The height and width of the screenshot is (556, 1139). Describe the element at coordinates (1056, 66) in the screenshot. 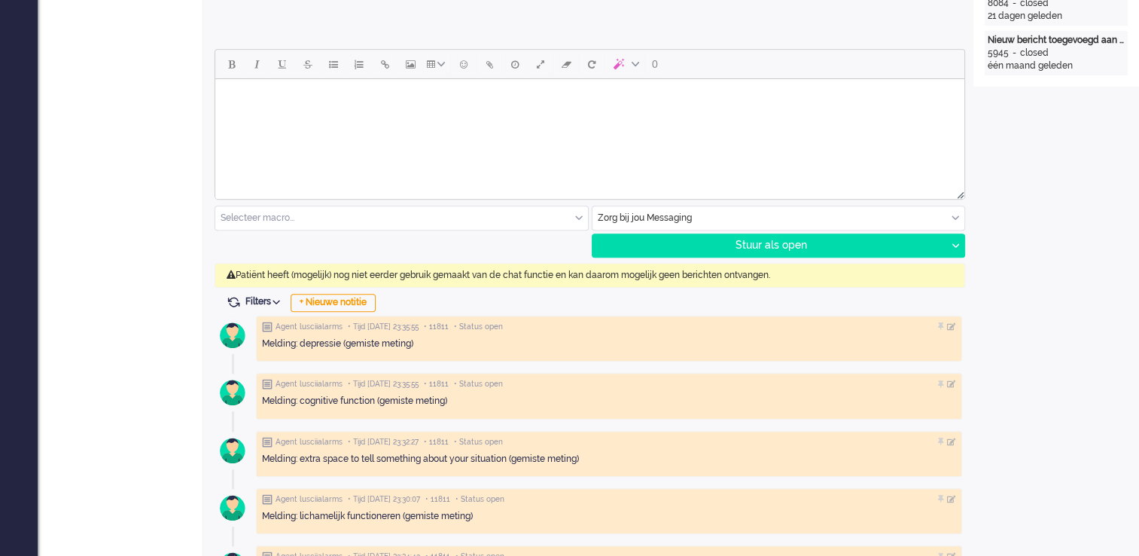

I see `div: één maand geleden` at that location.